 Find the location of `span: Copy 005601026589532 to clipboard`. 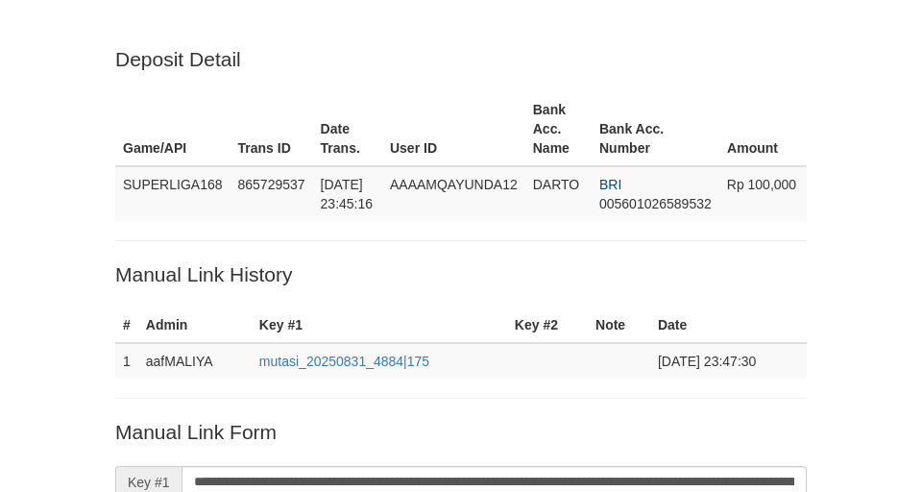

span: Copy 005601026589532 to clipboard is located at coordinates (655, 204).